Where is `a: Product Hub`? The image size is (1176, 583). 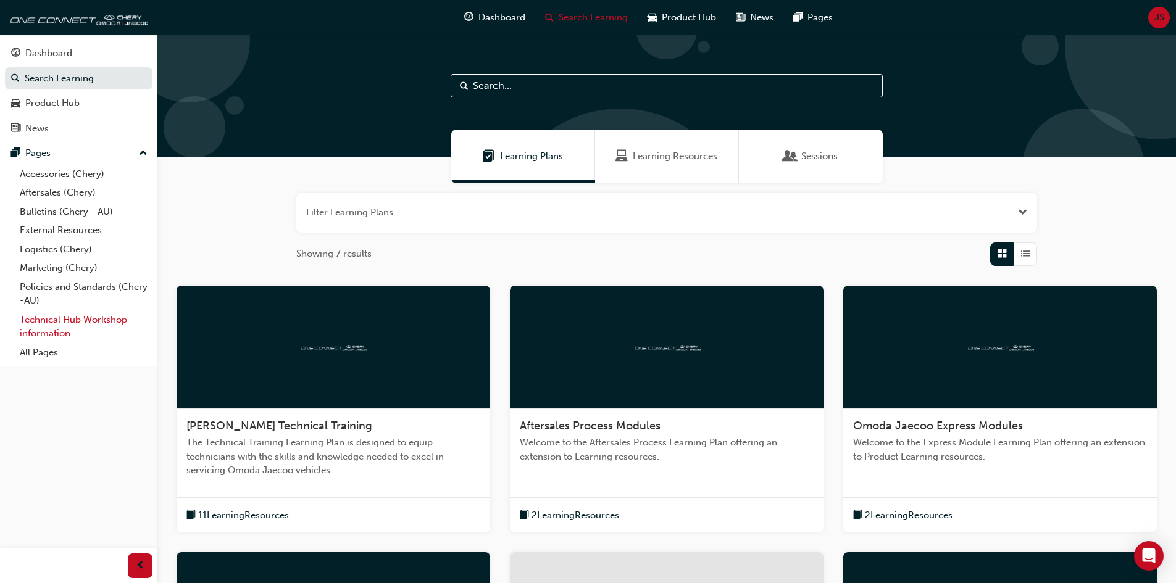 a: Product Hub is located at coordinates (78, 103).